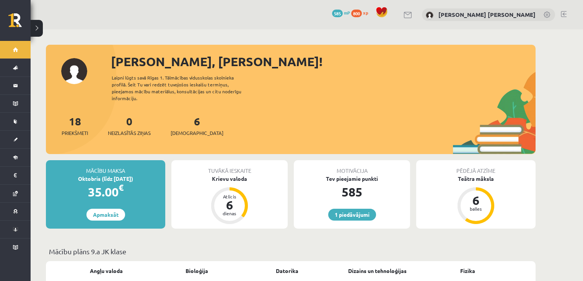  What do you see at coordinates (476, 209) in the screenshot?
I see `div: balles` at bounding box center [476, 209].